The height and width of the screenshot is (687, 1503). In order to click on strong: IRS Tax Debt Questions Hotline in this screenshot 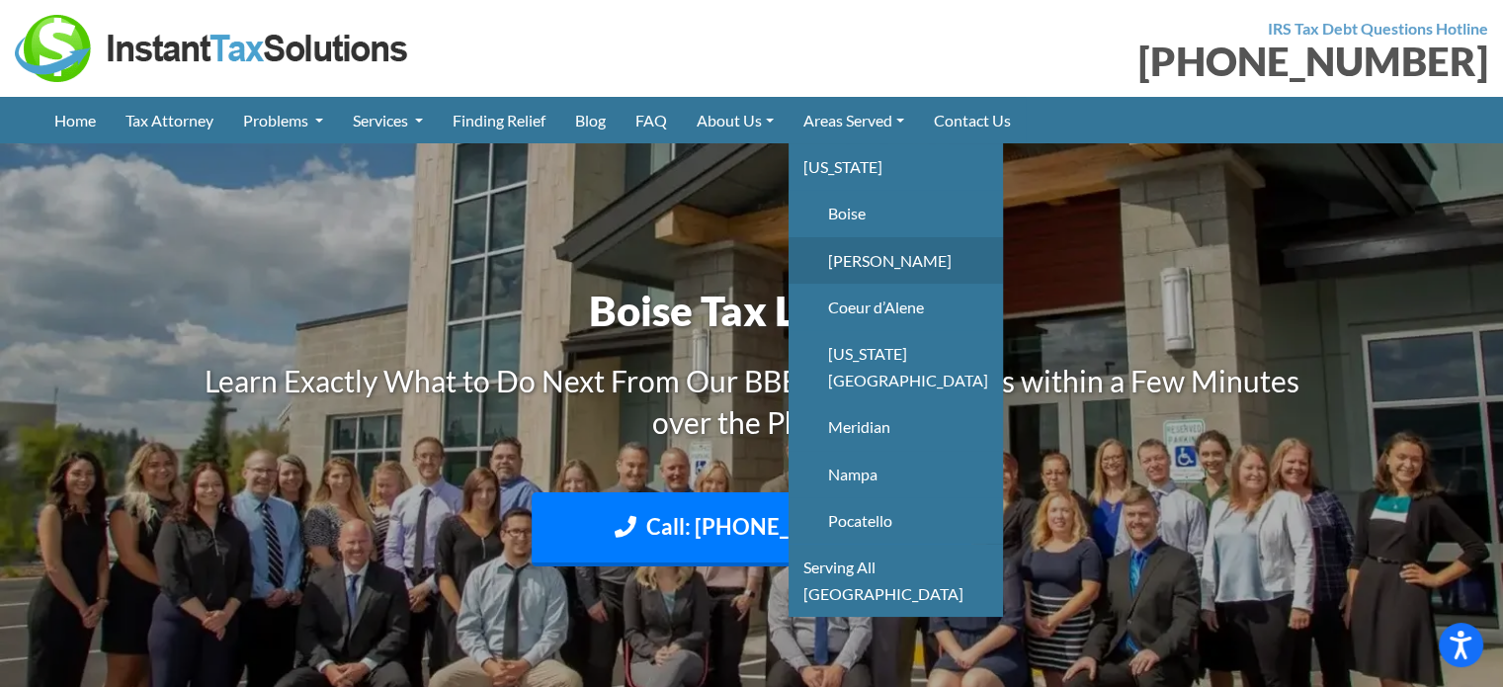, I will do `click(1378, 28)`.